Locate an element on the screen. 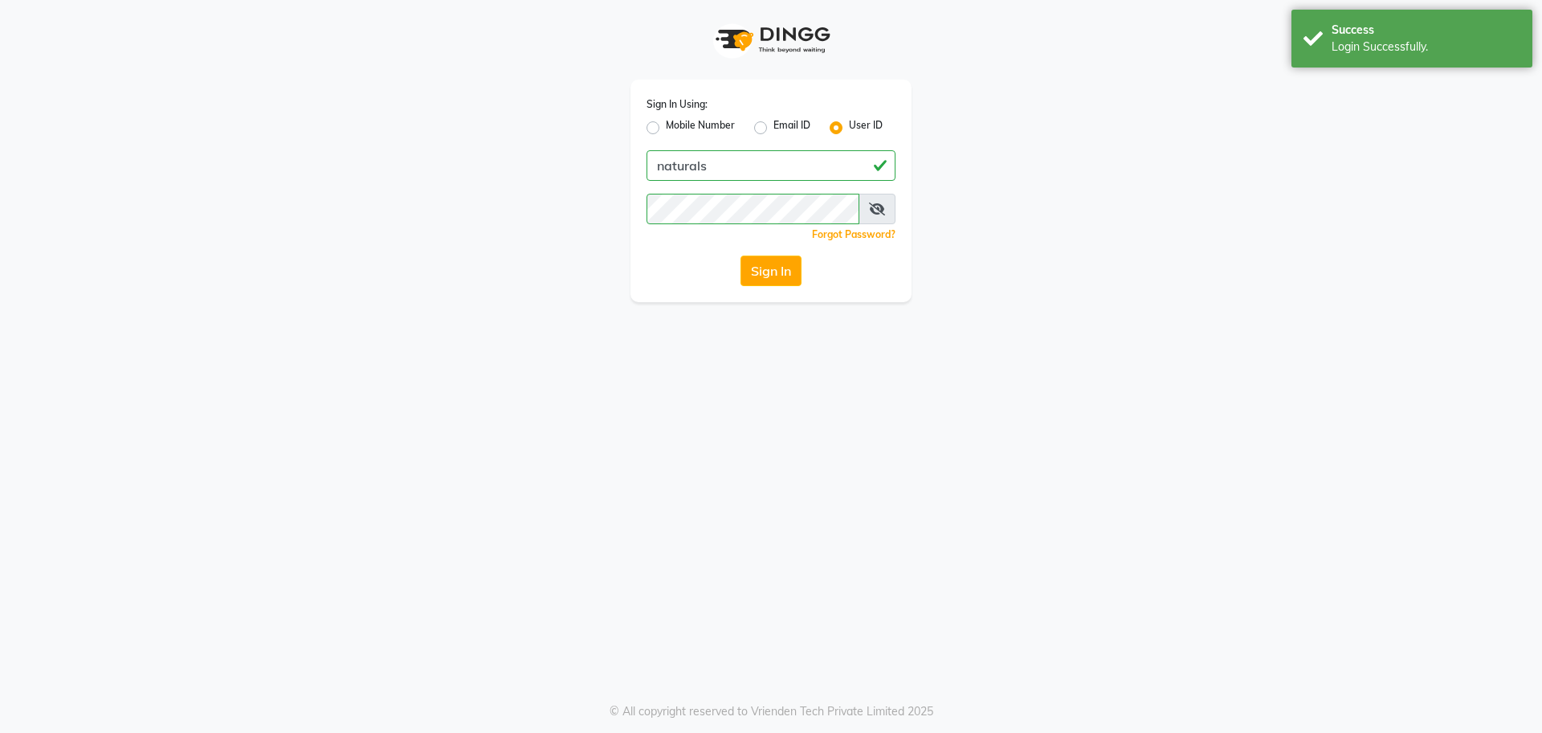 This screenshot has height=733, width=1542. label: User ID is located at coordinates (866, 128).